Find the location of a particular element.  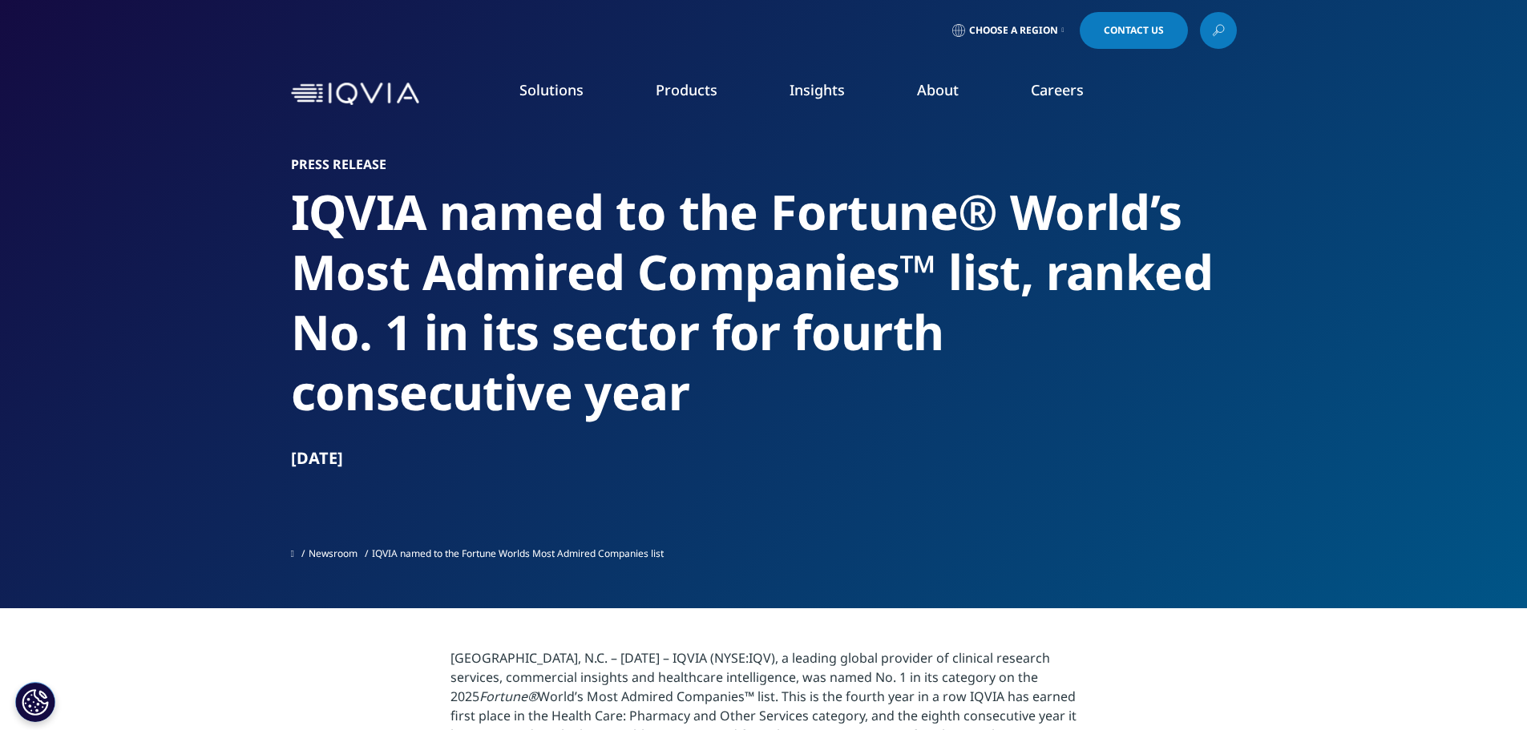

span: Contact Us is located at coordinates (1133, 30).